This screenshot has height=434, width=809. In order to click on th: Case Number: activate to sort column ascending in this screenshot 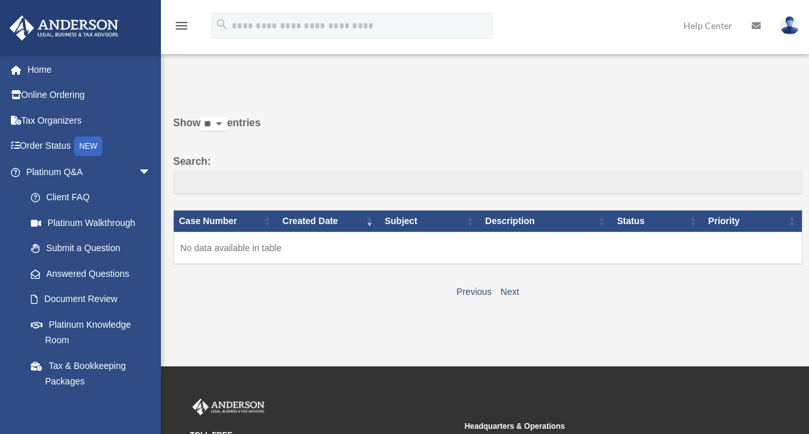, I will do `click(225, 221)`.